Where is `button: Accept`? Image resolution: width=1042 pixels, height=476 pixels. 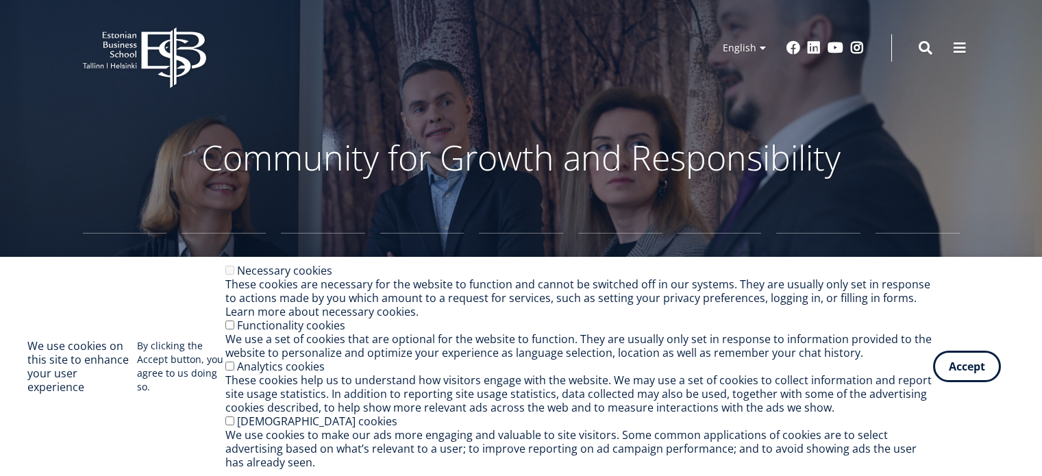 button: Accept is located at coordinates (967, 367).